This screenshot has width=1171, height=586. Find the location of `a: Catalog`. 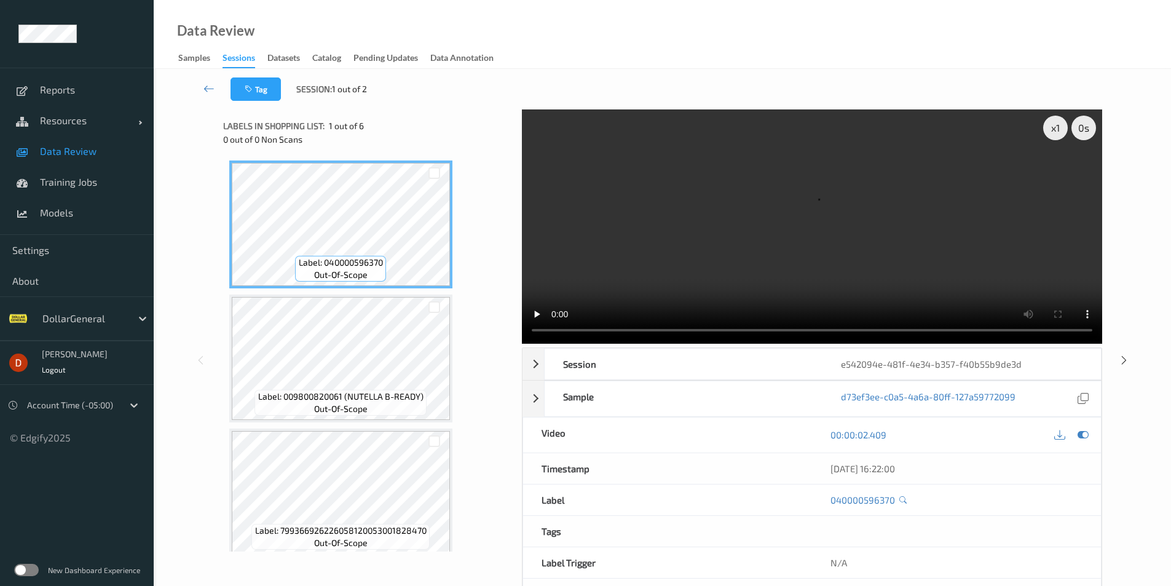

a: Catalog is located at coordinates (332, 58).